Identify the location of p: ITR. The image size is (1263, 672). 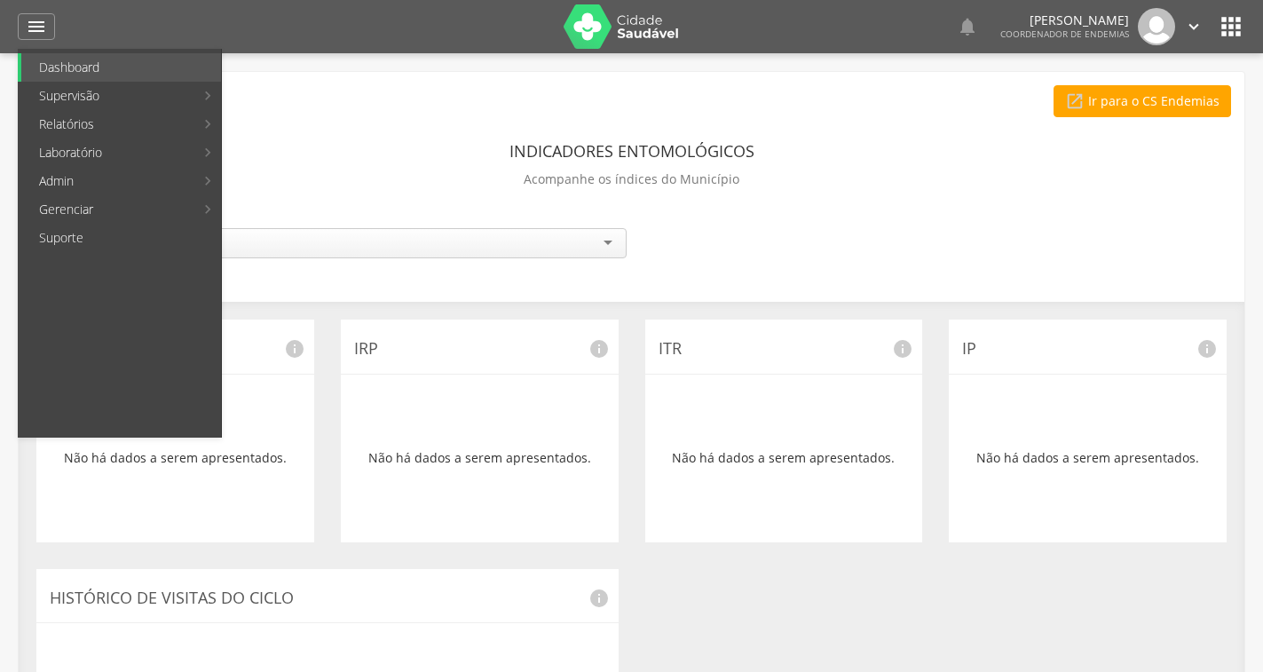
(784, 349).